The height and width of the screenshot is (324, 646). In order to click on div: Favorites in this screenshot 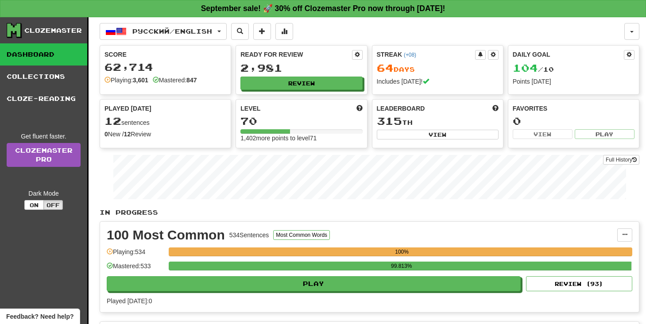, I will do `click(573, 108)`.